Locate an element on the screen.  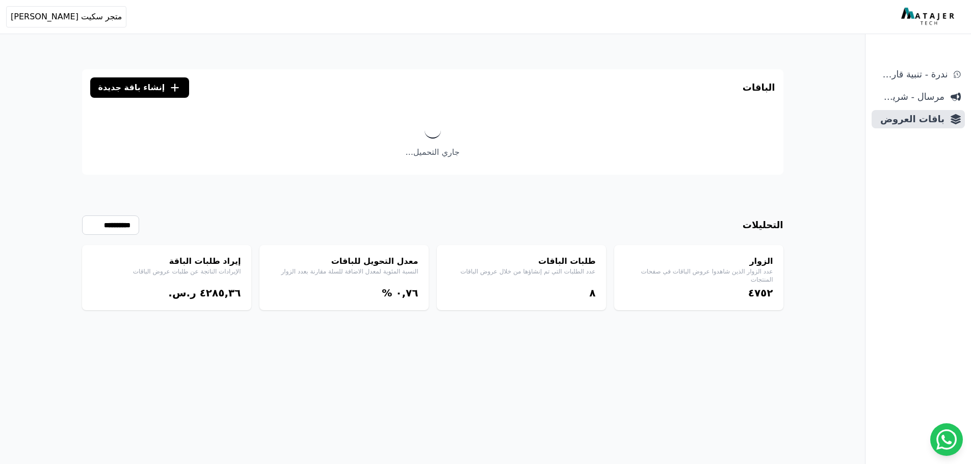
img: MatajerTech Logo is located at coordinates (928, 17).